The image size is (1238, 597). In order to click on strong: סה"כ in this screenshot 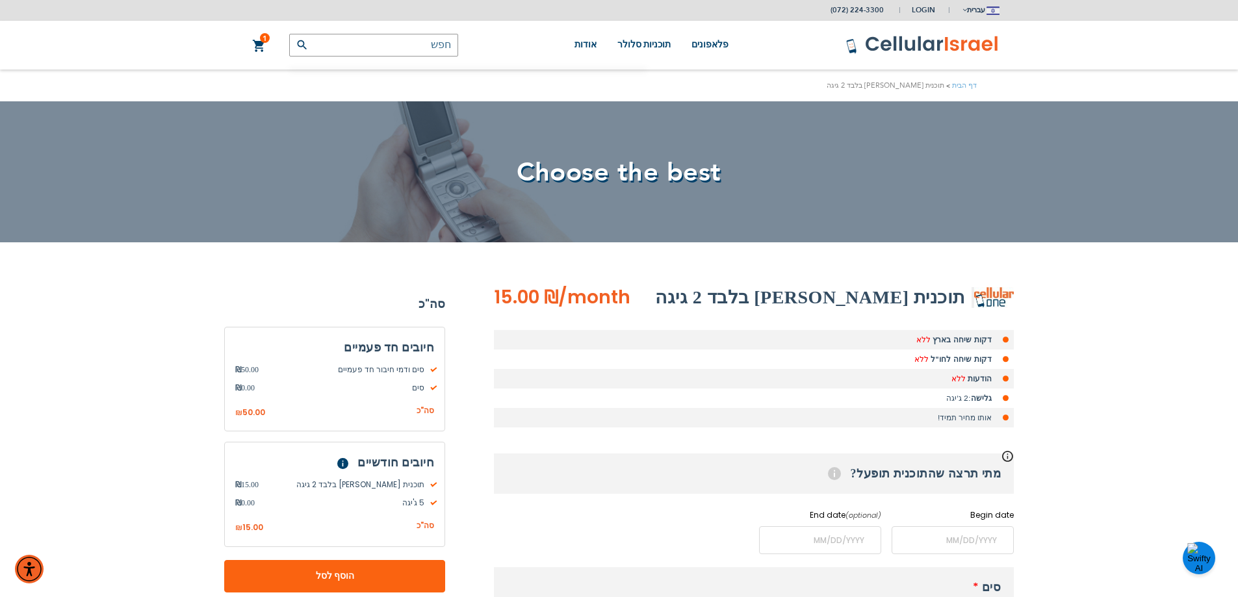, I will do `click(335, 304)`.